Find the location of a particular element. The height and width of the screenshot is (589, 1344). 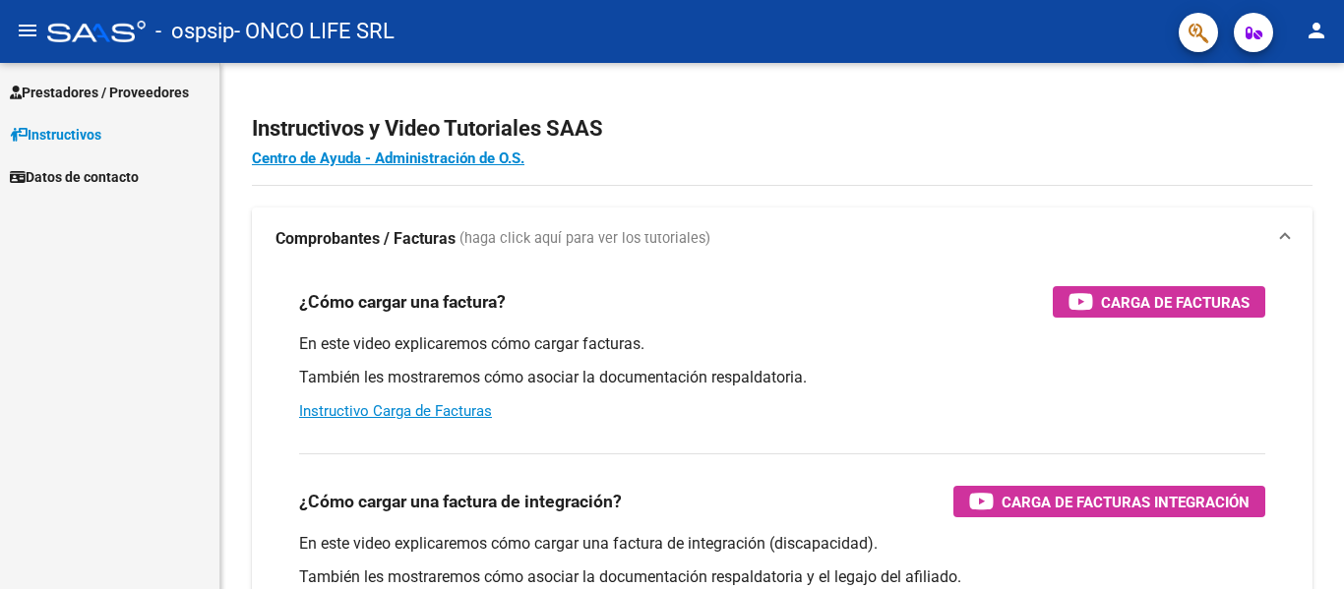

span: - ospsip is located at coordinates (195, 31).